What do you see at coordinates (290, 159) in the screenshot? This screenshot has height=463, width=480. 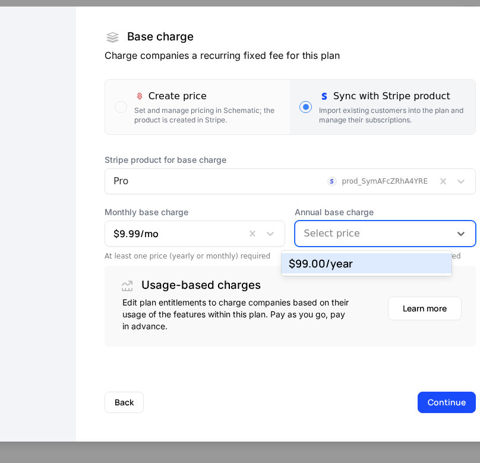 I see `span: Stripe product for base charge` at bounding box center [290, 159].